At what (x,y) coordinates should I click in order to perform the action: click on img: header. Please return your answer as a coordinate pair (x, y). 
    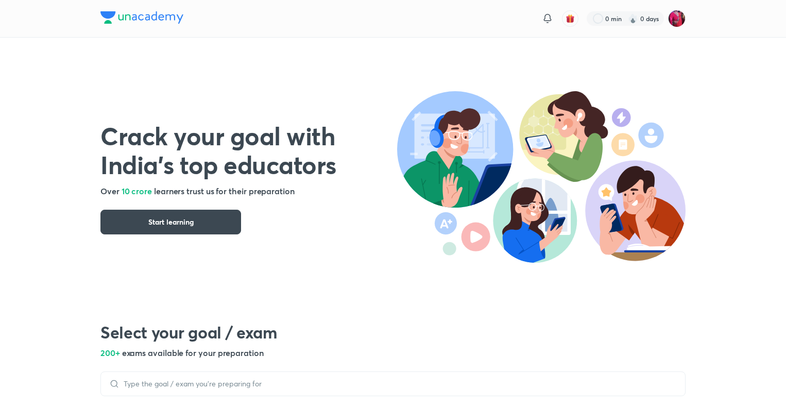
    Looking at the image, I should click on (541, 177).